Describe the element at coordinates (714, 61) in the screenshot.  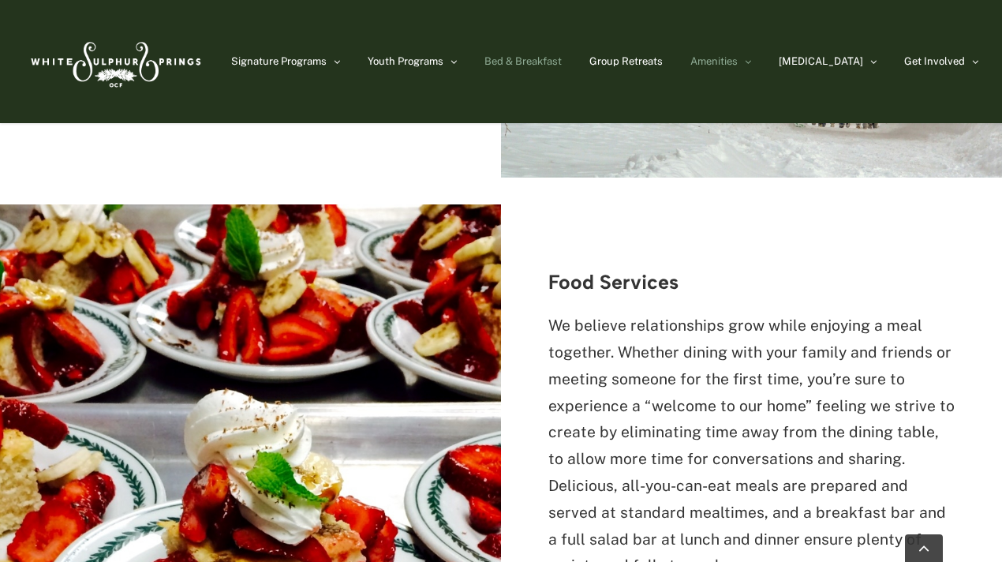
I see `span: Amenities` at that location.